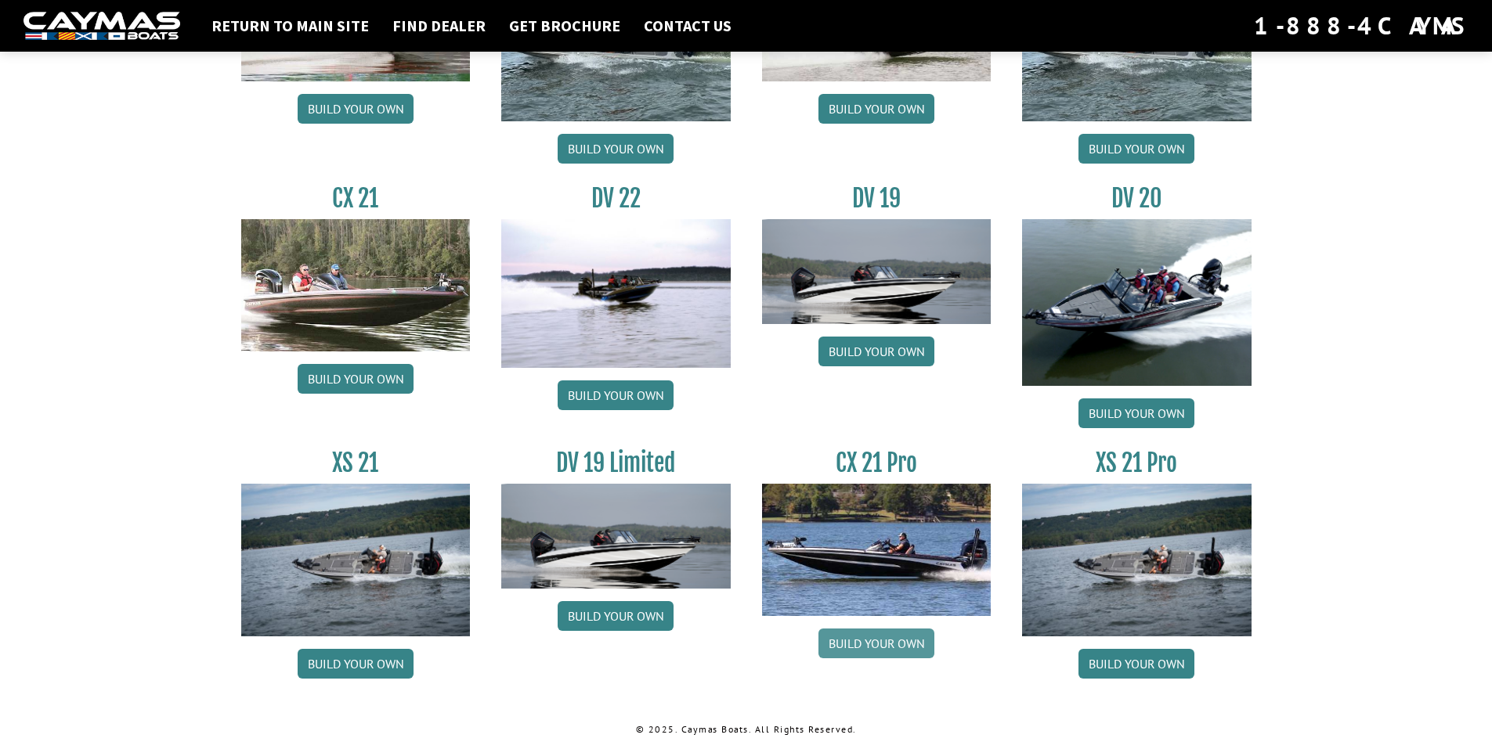 The image size is (1492, 749). Describe the element at coordinates (355, 198) in the screenshot. I see `h3: CX 21` at that location.